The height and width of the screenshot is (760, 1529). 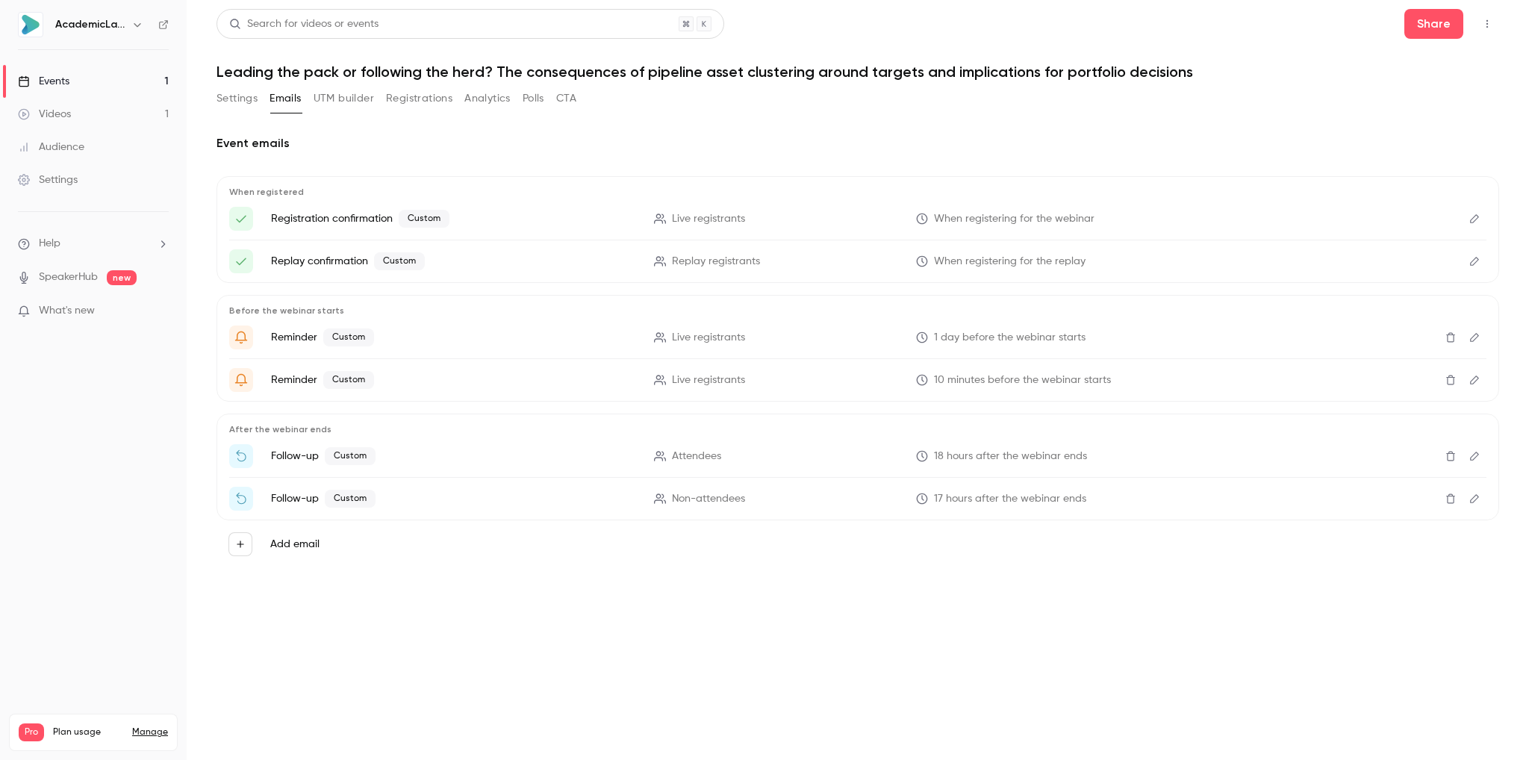 What do you see at coordinates (858, 456) in the screenshot?
I see `li: Your gift from Mark for attending {{ event_name }}` at bounding box center [858, 456].